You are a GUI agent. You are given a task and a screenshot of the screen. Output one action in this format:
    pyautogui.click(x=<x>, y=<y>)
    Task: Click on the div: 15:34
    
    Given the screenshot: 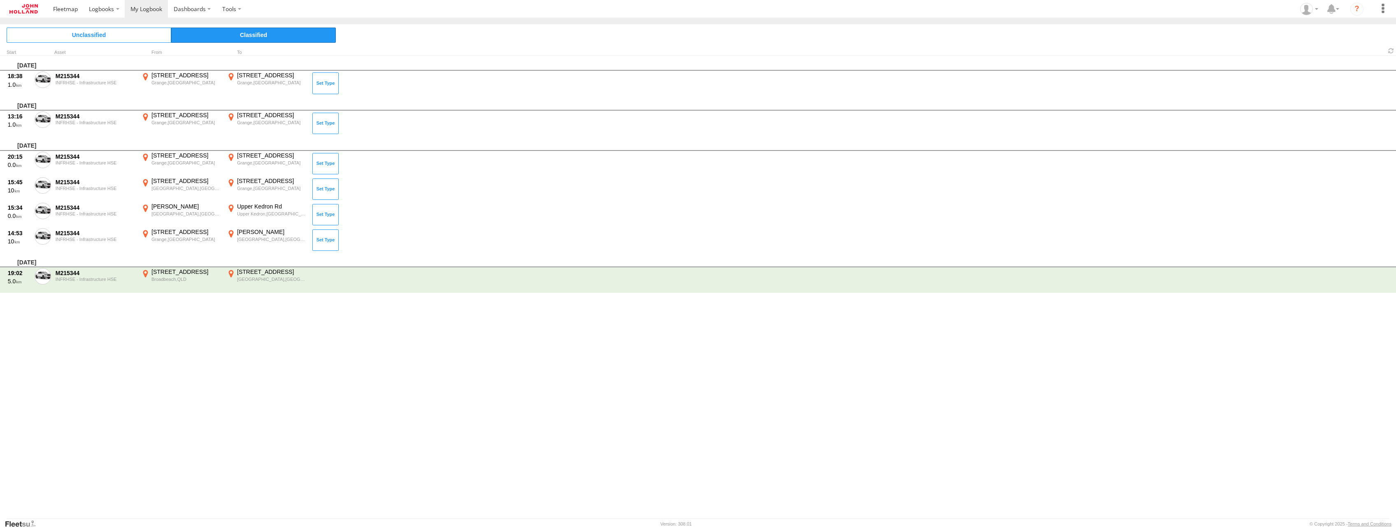 What is the action you would take?
    pyautogui.click(x=19, y=208)
    